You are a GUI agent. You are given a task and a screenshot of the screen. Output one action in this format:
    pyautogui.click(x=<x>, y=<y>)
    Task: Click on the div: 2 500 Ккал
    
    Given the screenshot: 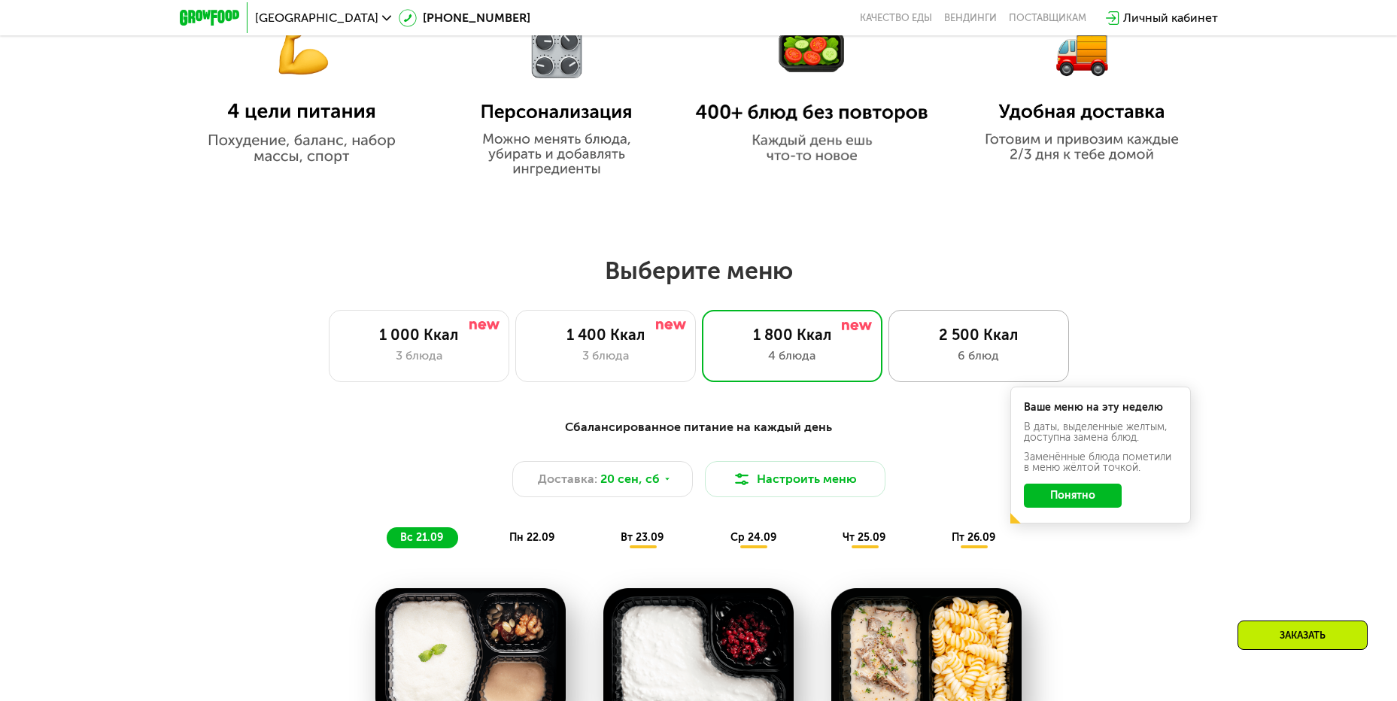 What is the action you would take?
    pyautogui.click(x=979, y=335)
    